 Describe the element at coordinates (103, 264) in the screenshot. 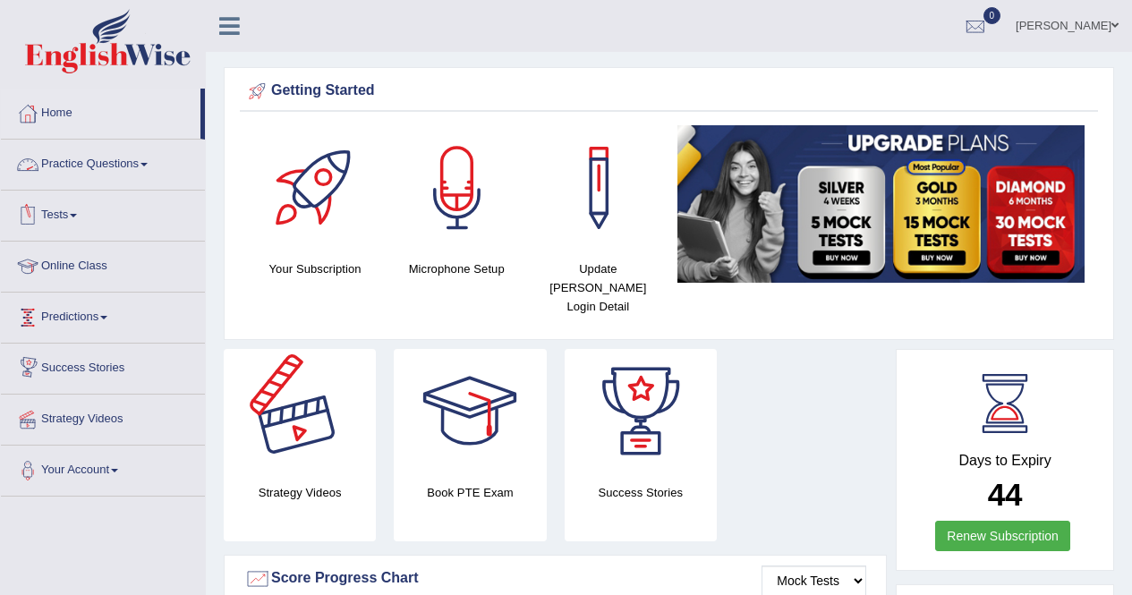

I see `a: Online Class` at that location.